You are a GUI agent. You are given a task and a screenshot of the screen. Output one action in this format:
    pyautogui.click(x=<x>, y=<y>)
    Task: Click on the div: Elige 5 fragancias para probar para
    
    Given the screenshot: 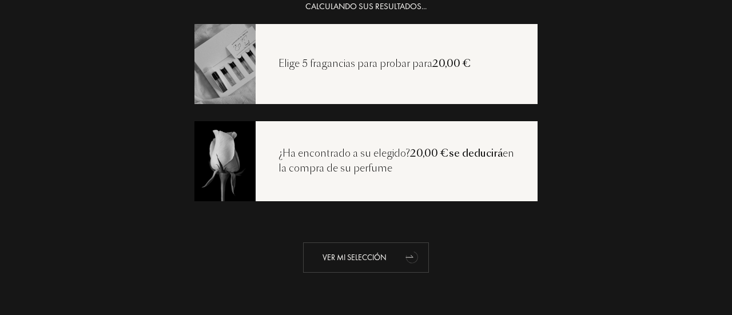 What is the action you would take?
    pyautogui.click(x=374, y=64)
    